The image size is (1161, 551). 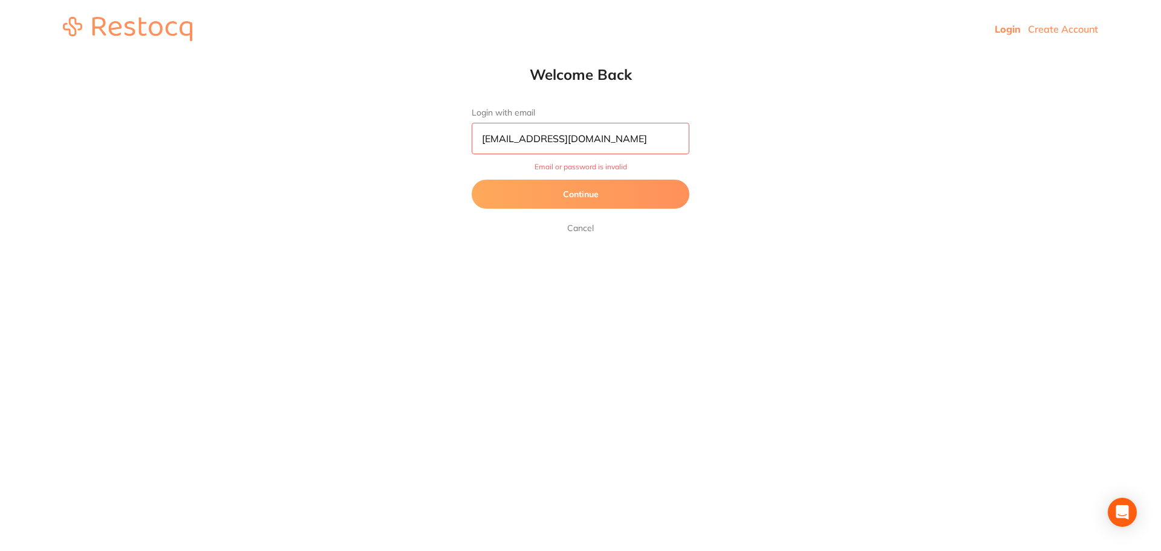 I want to click on a: Create Account, so click(x=1063, y=29).